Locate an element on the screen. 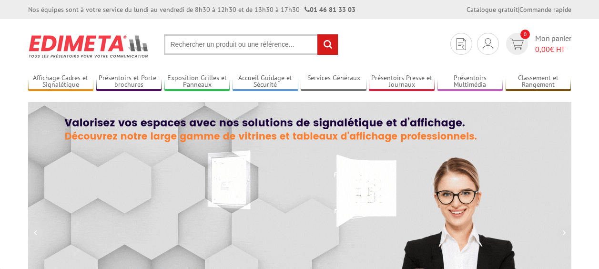 This screenshot has width=599, height=269. span: € HT is located at coordinates (553, 49).